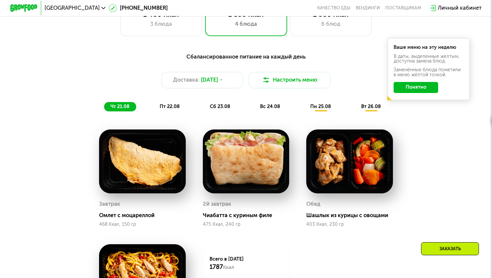  Describe the element at coordinates (216, 267) in the screenshot. I see `span: 1787` at that location.